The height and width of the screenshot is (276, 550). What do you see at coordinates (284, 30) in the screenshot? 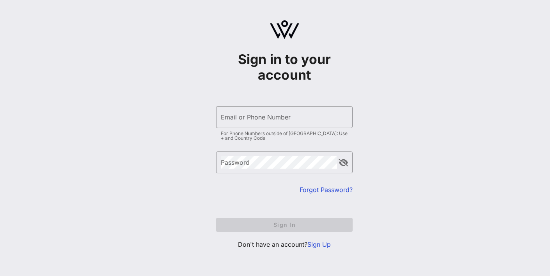
I see `img: logo.svg` at bounding box center [284, 30].